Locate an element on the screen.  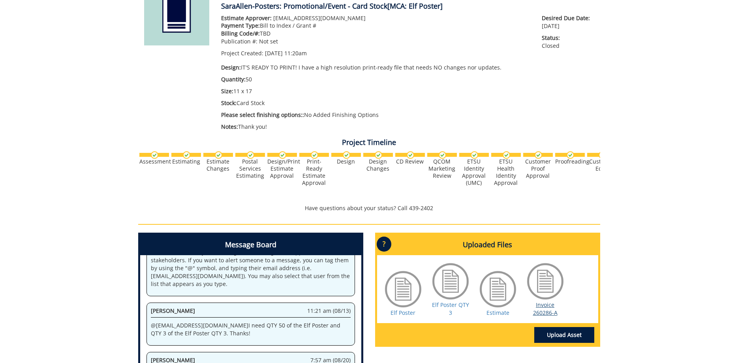
span: Not set is located at coordinates (268, 41).